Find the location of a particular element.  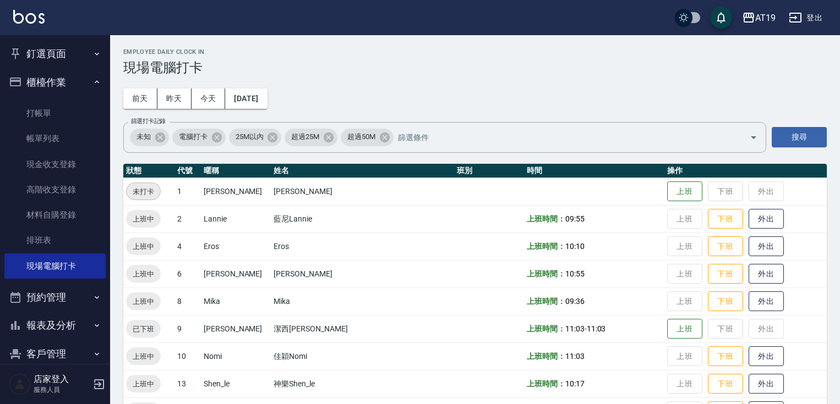

h2: Employee Daily Clock In is located at coordinates (475, 52).